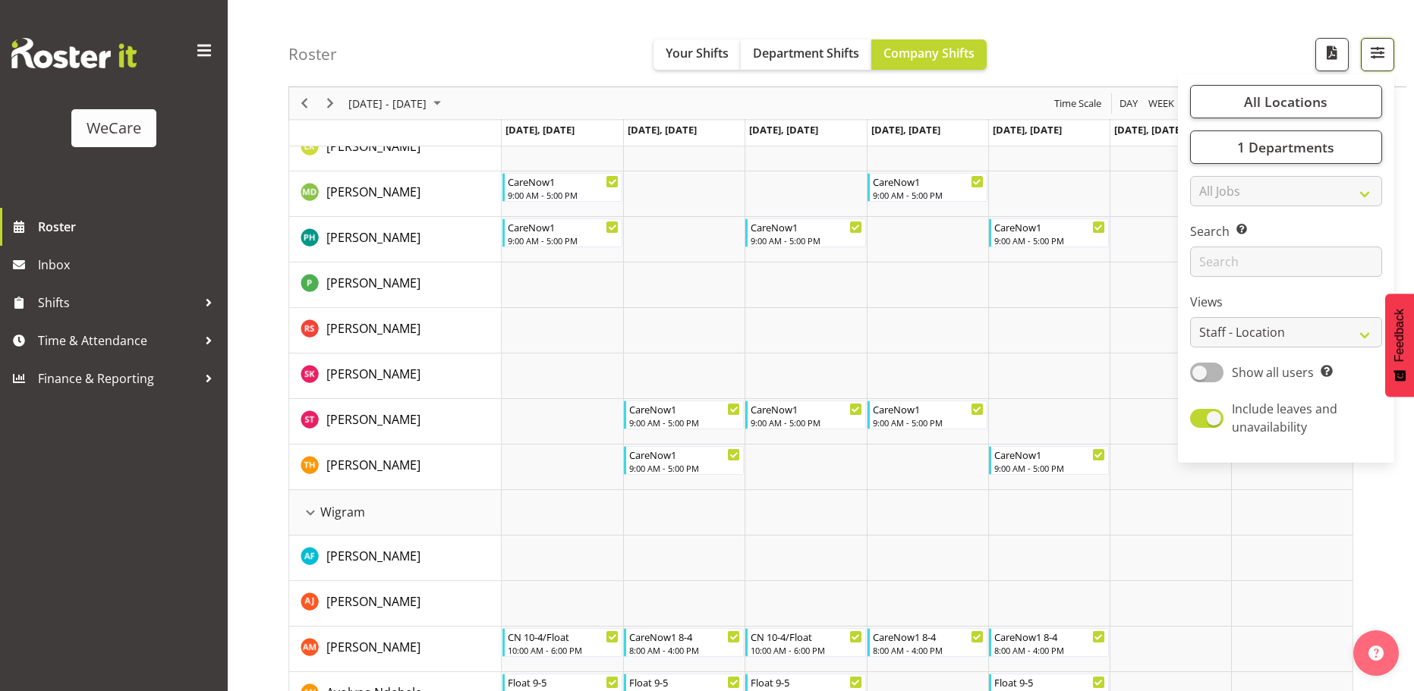 This screenshot has height=691, width=1414. I want to click on div: Philippa Henry"s event - CareNow1 Begin From Monday, September 8, 2025 at 9:00:00 AM GMT+12:00 En..., so click(562, 233).